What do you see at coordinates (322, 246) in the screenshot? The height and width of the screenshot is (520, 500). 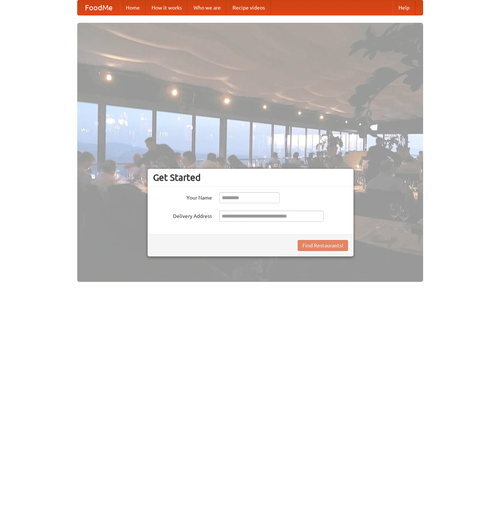 I see `button: Find Restaurants!` at bounding box center [322, 246].